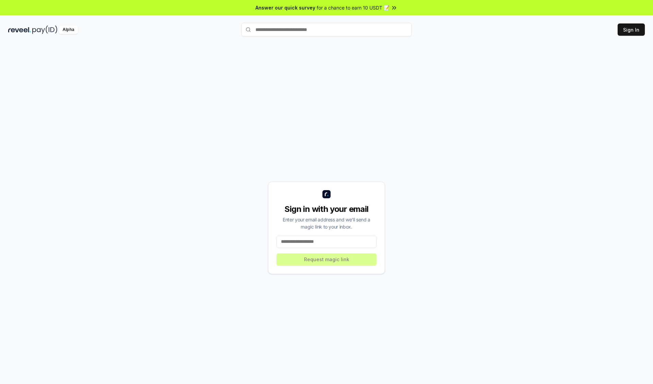  I want to click on img: reveel_dark, so click(19, 30).